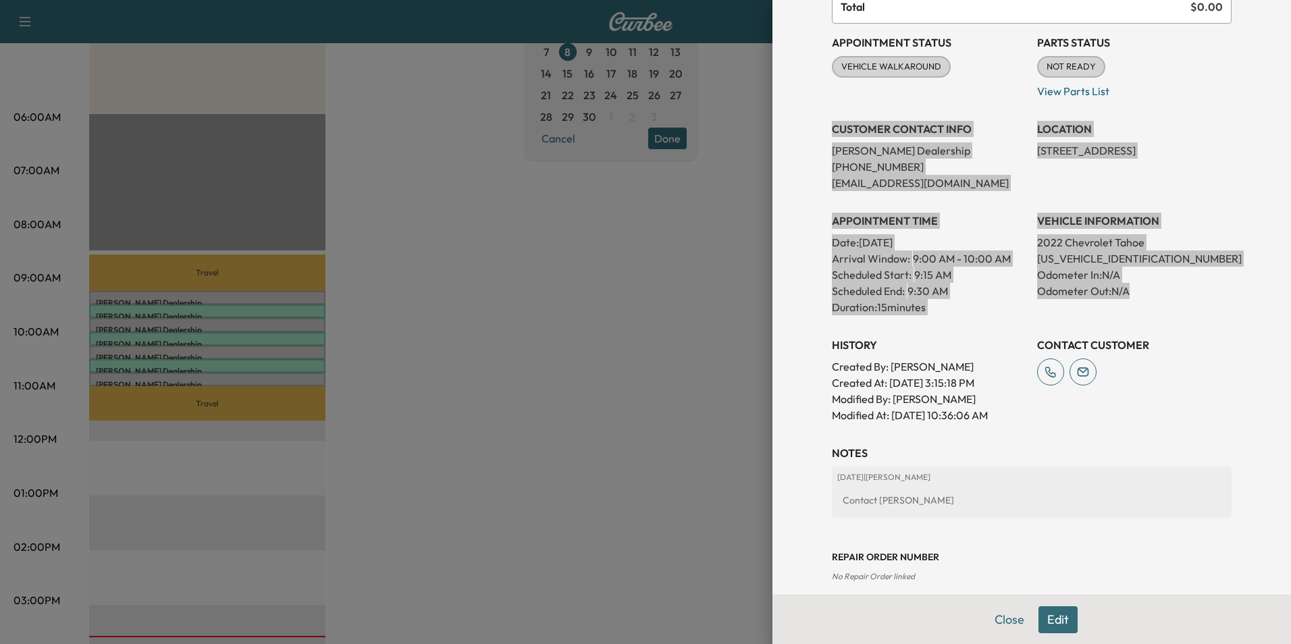 The height and width of the screenshot is (644, 1291). Describe the element at coordinates (1058, 620) in the screenshot. I see `button: Edit` at that location.